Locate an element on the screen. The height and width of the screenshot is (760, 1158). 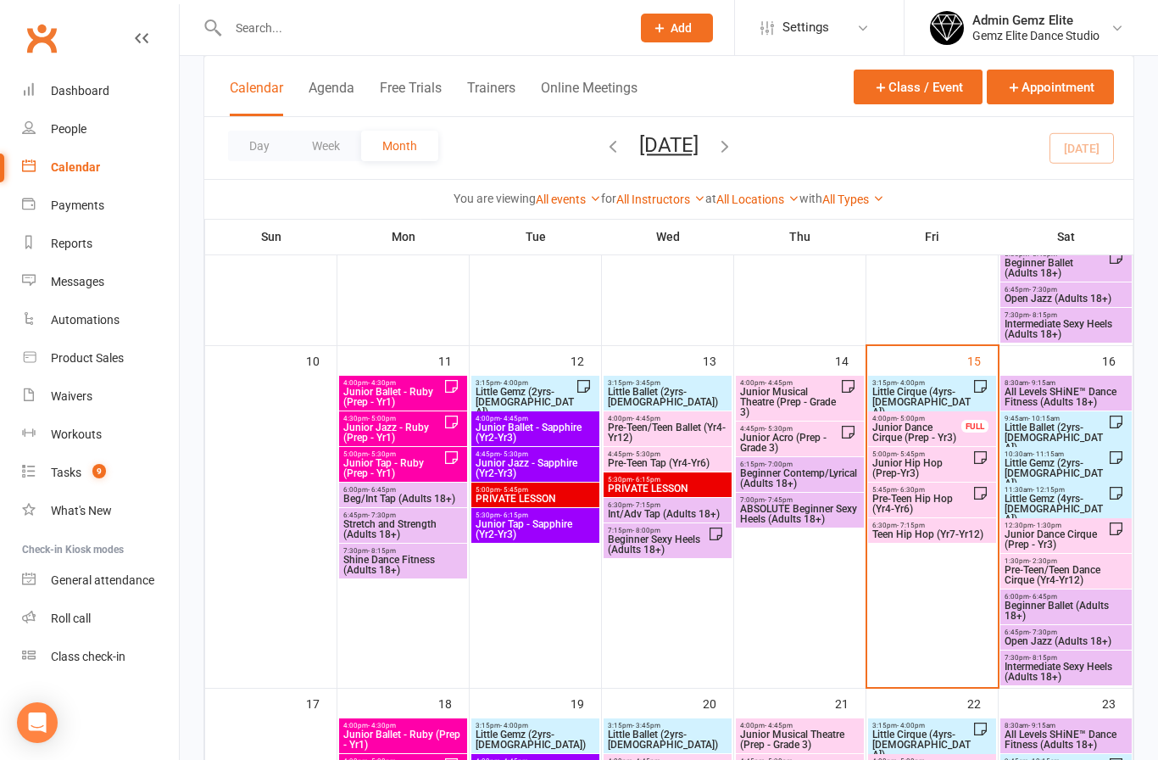
span: - 8:15pm is located at coordinates (1043, 315).